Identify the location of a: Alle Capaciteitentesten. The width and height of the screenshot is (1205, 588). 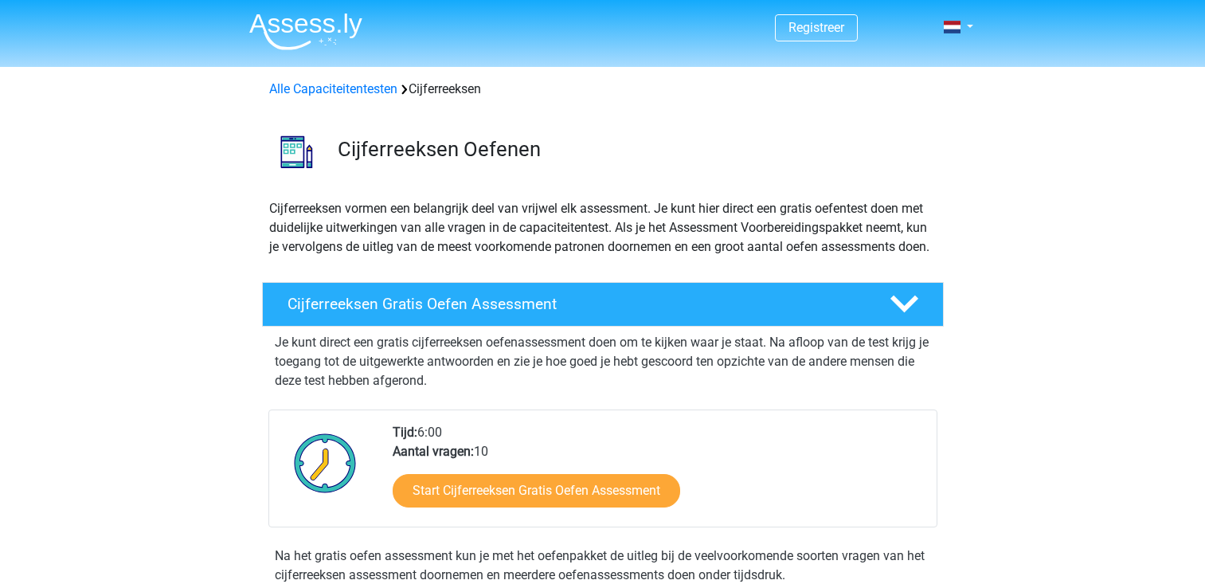
(333, 88).